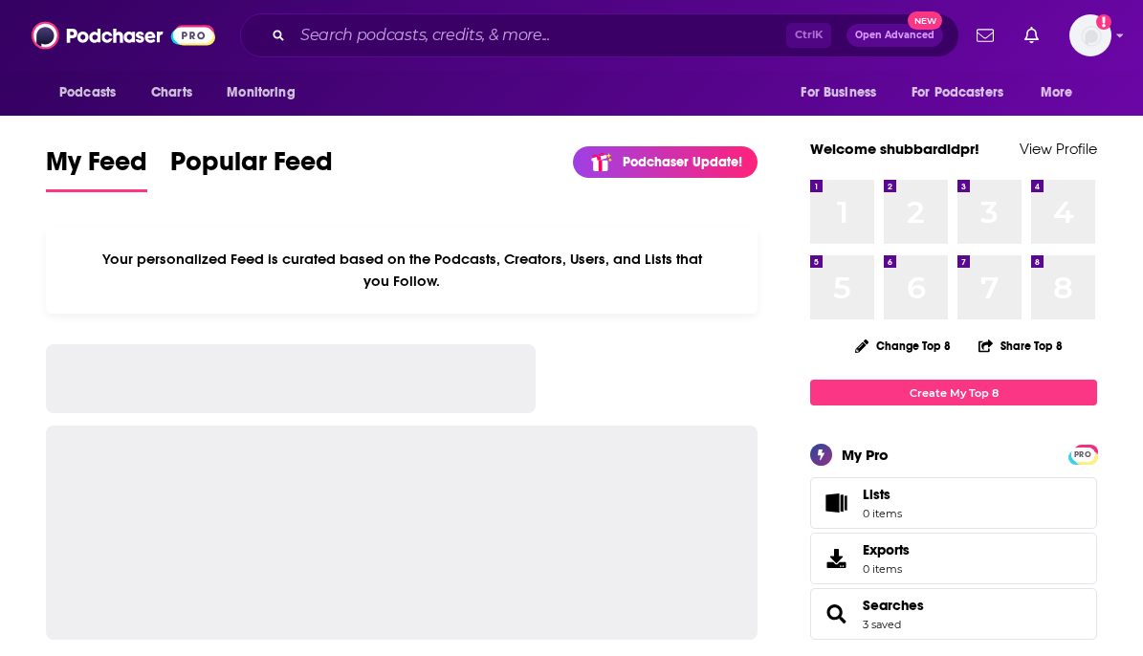 Image resolution: width=1143 pixels, height=656 pixels. What do you see at coordinates (252, 167) in the screenshot?
I see `span: Popular Feed` at bounding box center [252, 167].